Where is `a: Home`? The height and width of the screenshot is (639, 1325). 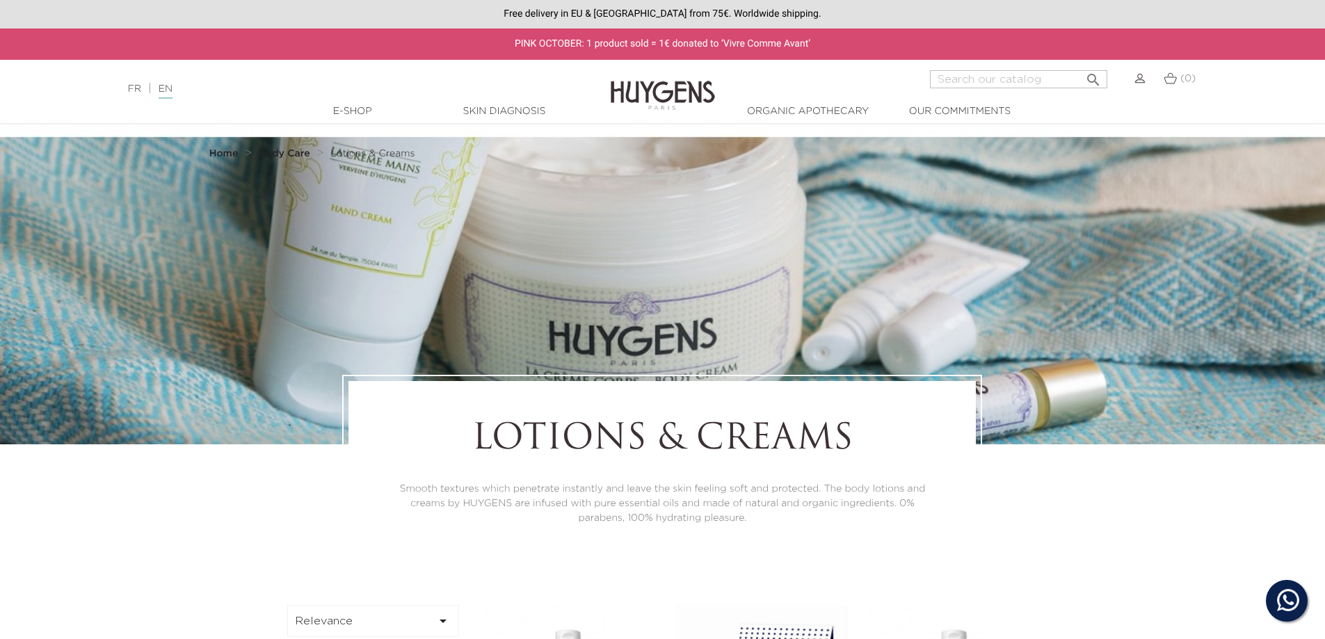
a: Home is located at coordinates (225, 154).